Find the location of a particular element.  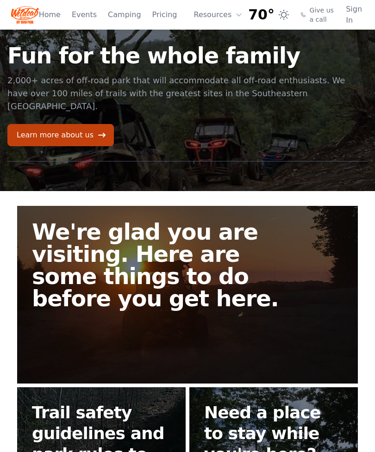

span: Give us a call is located at coordinates (322, 15).